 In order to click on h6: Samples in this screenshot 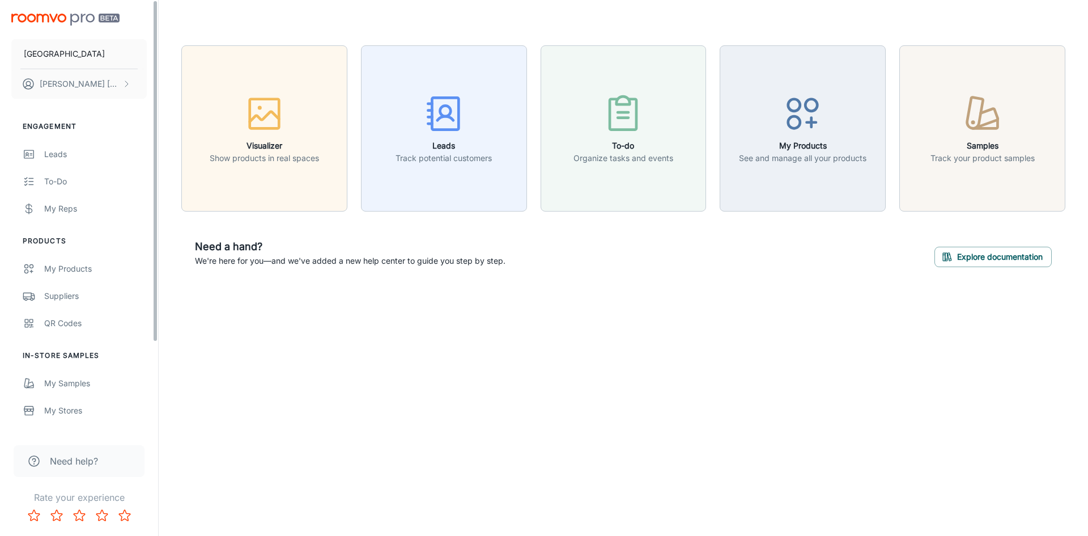, I will do `click(983, 146)`.